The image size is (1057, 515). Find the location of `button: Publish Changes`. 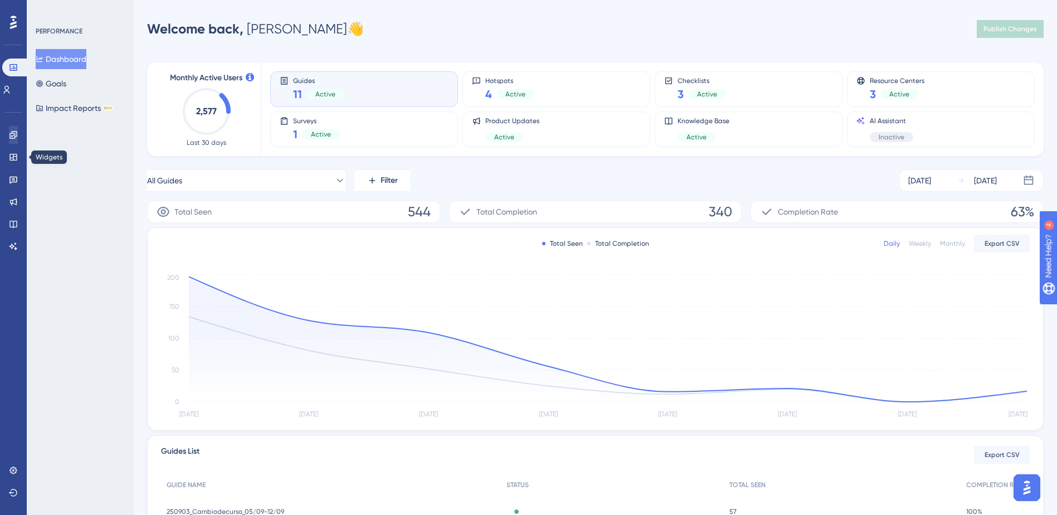

button: Publish Changes is located at coordinates (1010, 29).